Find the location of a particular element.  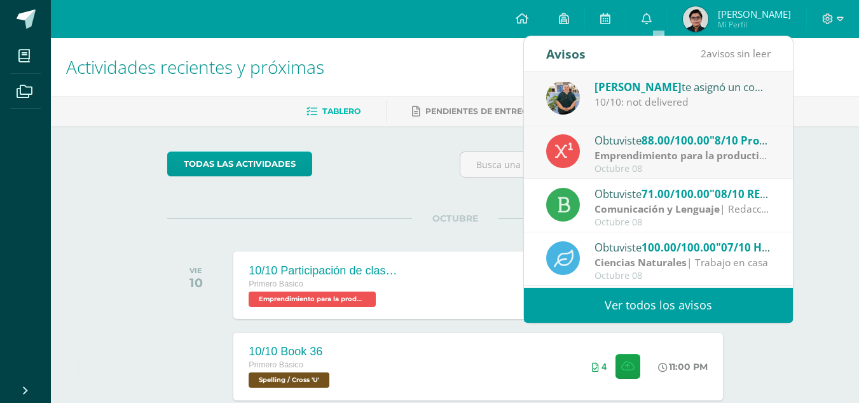

span: Actividades recientes y próximas is located at coordinates (195, 67).